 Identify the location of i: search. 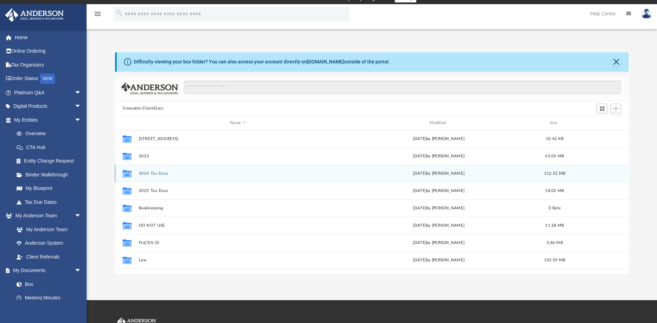
(119, 13).